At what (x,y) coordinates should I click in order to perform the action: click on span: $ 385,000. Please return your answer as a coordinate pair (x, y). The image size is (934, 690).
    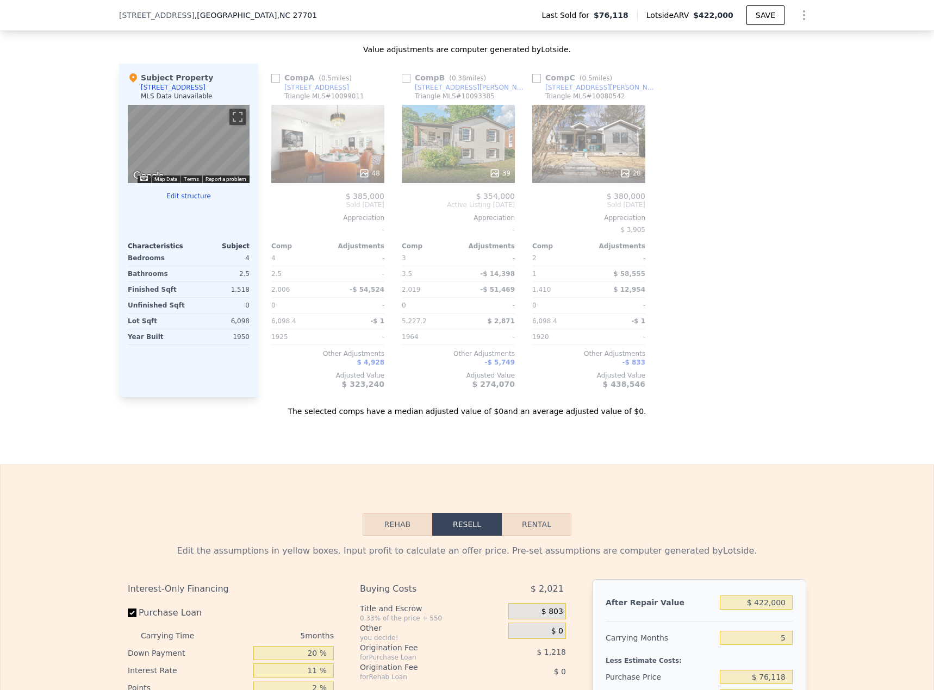
    Looking at the image, I should click on (365, 196).